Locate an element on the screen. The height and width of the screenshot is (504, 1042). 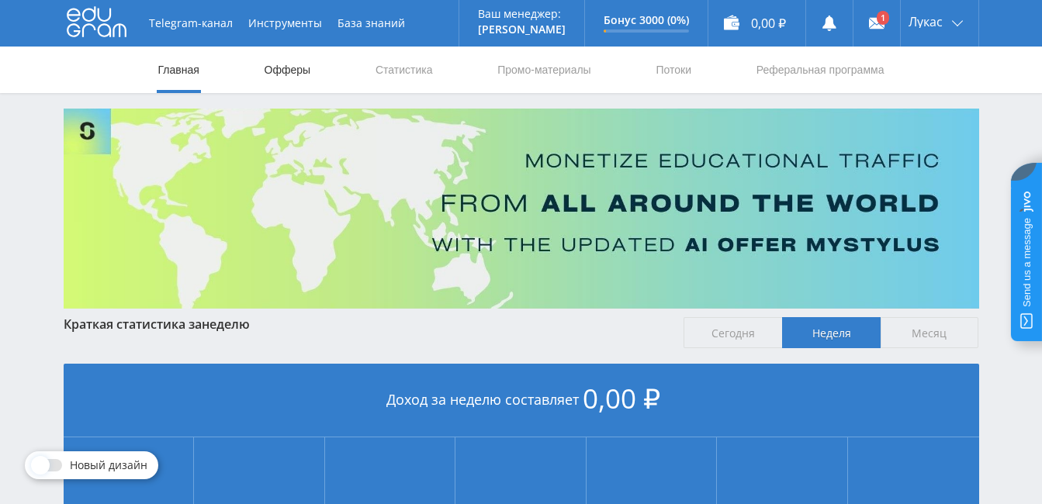
p: Ваш менеджер: is located at coordinates (521, 14).